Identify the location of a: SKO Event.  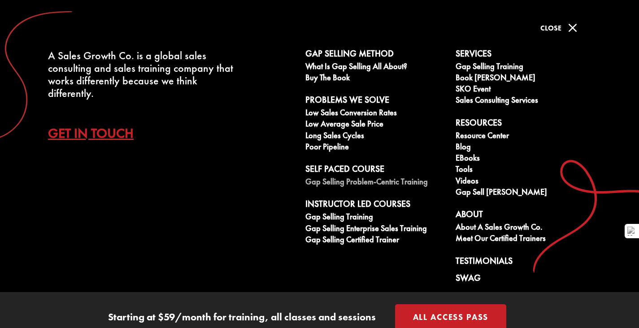
(526, 90).